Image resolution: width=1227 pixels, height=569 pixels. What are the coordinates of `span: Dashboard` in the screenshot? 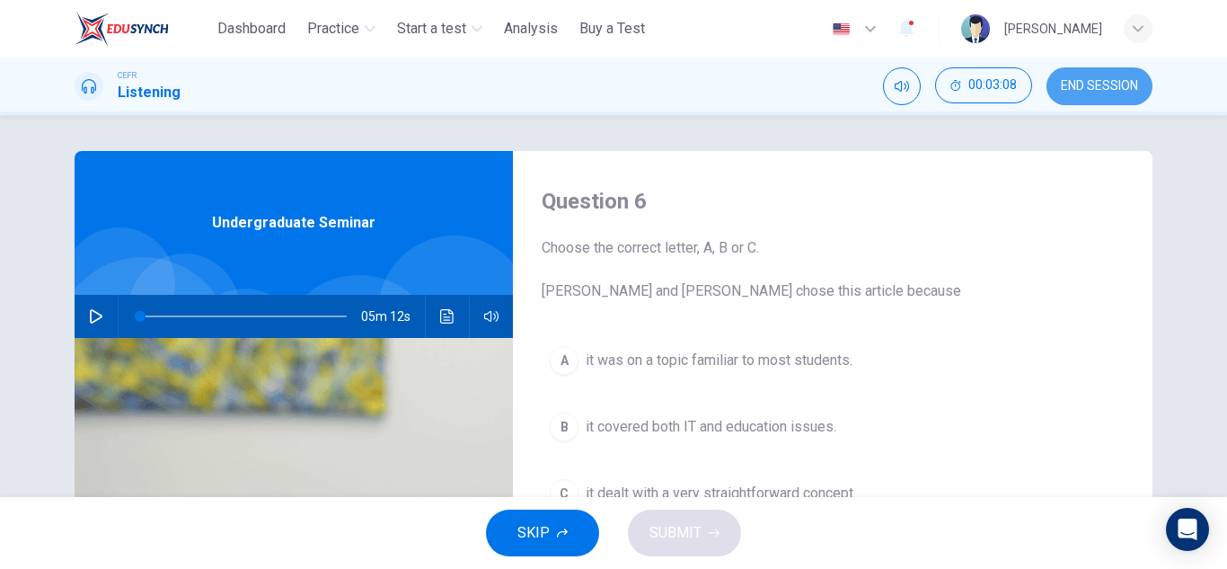 It's located at (252, 29).